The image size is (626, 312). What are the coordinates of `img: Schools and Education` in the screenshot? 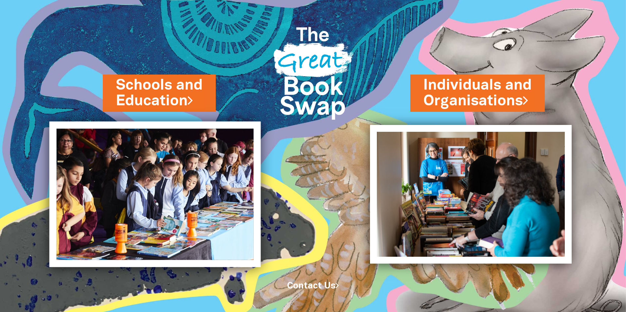 It's located at (155, 194).